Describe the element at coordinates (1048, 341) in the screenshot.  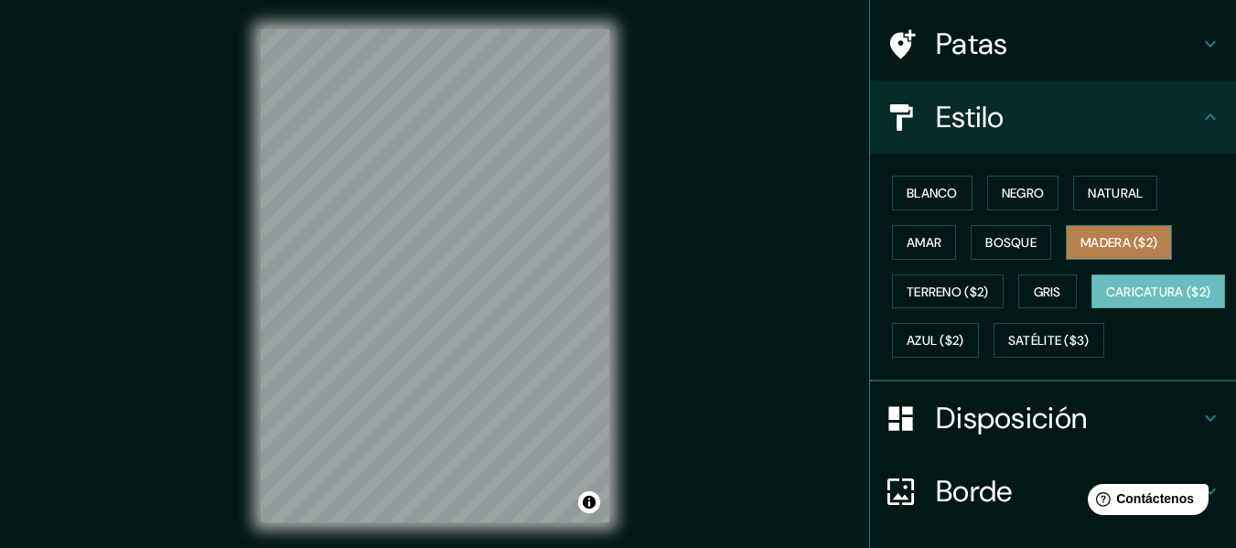
I see `font: Satélite ($3)` at that location.